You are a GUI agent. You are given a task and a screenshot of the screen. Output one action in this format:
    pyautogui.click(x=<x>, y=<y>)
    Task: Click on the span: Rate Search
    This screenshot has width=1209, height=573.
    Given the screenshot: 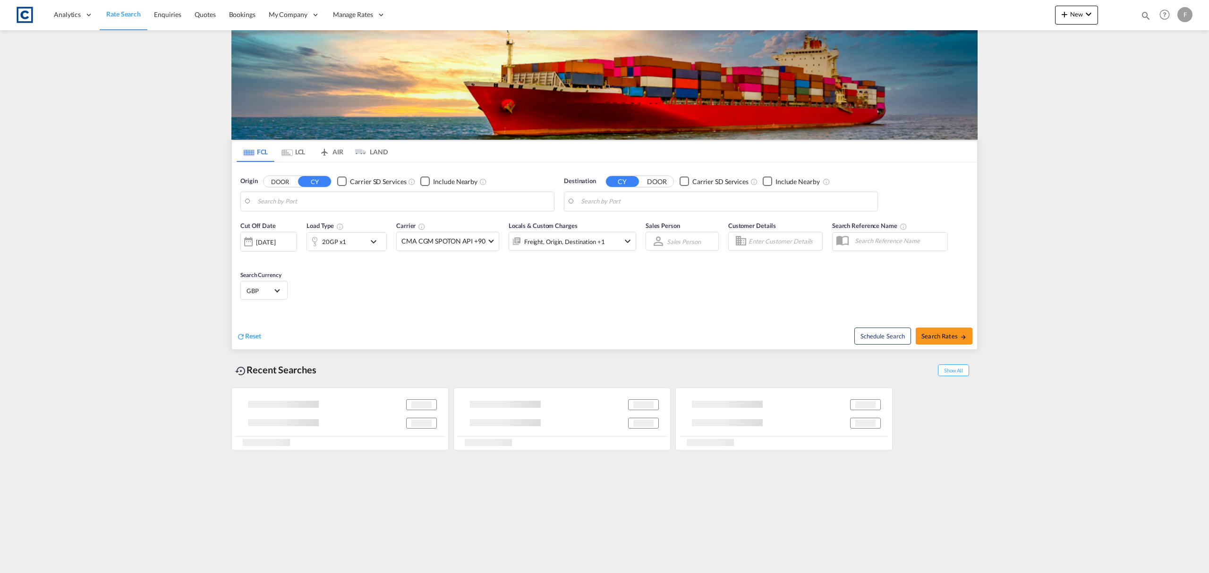 What is the action you would take?
    pyautogui.click(x=123, y=14)
    